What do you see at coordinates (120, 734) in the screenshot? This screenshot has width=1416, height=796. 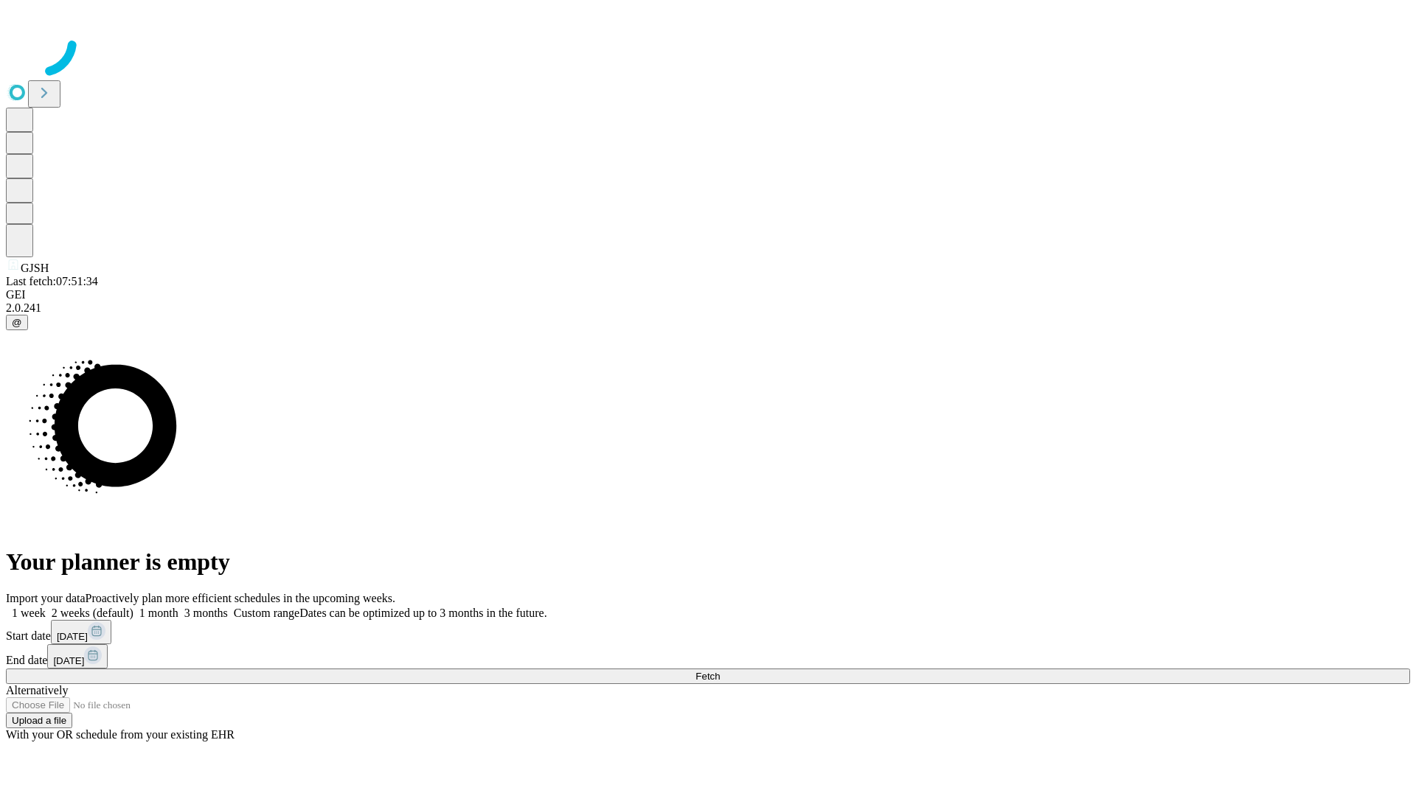 I see `span: With your OR schedule from your existing EHR` at bounding box center [120, 734].